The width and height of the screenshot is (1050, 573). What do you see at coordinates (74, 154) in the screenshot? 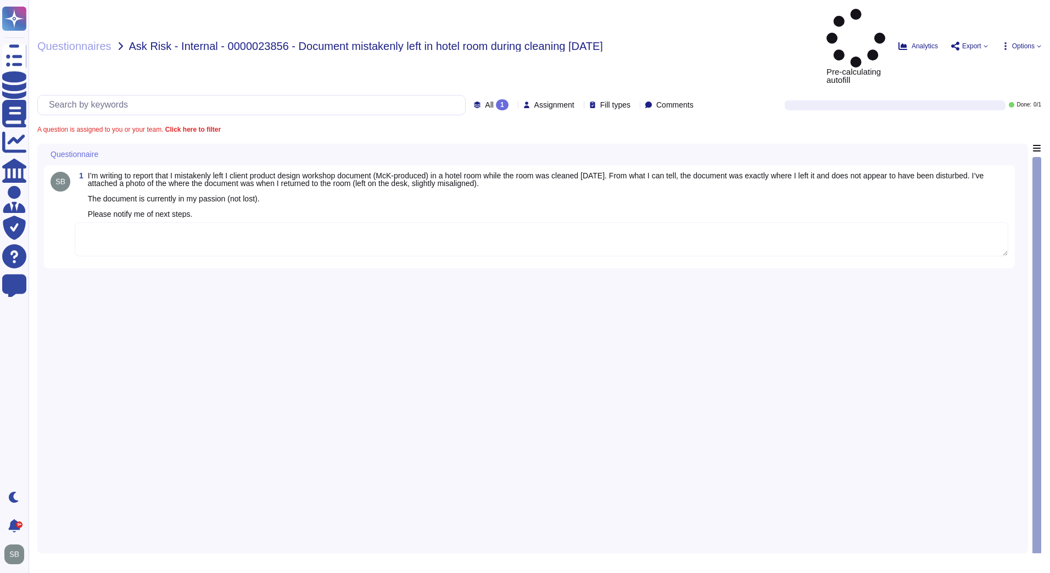
I see `span: Questionnaire` at bounding box center [74, 154].